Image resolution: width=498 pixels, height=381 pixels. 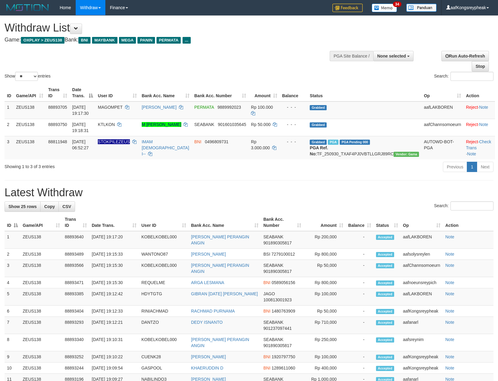 What do you see at coordinates (472, 142) in the screenshot?
I see `a: Reject` at bounding box center [472, 142].